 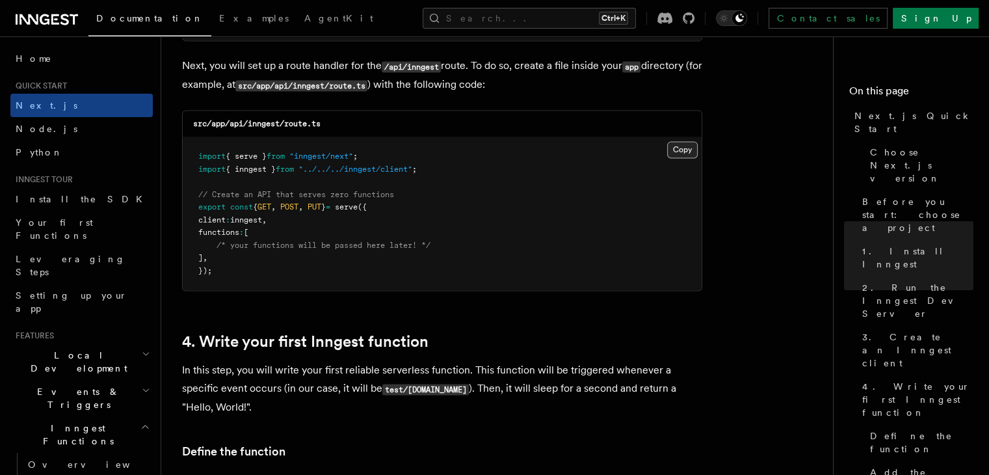 I want to click on a: AgentKit, so click(x=339, y=20).